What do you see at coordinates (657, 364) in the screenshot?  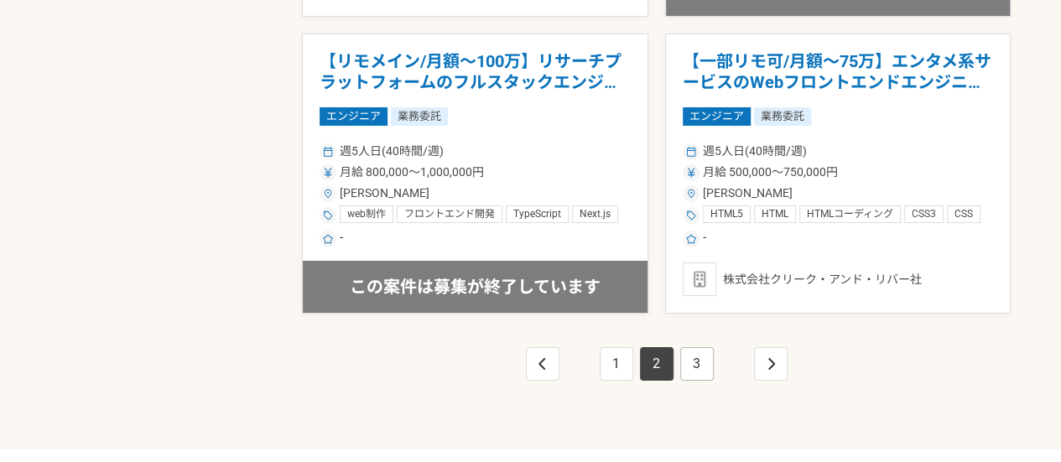 I see `nav: pagination` at bounding box center [657, 364].